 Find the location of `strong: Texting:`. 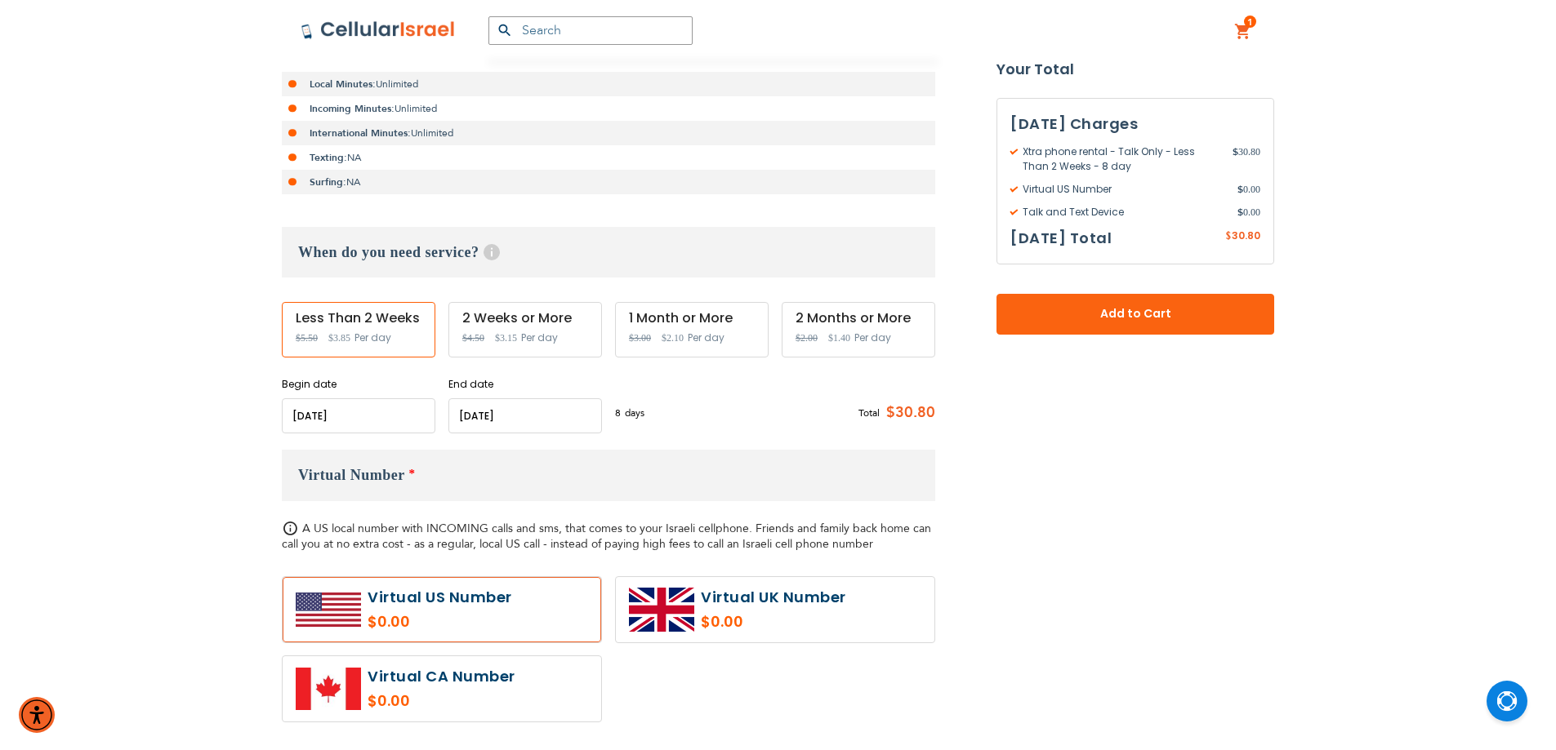

strong: Texting: is located at coordinates (328, 158).